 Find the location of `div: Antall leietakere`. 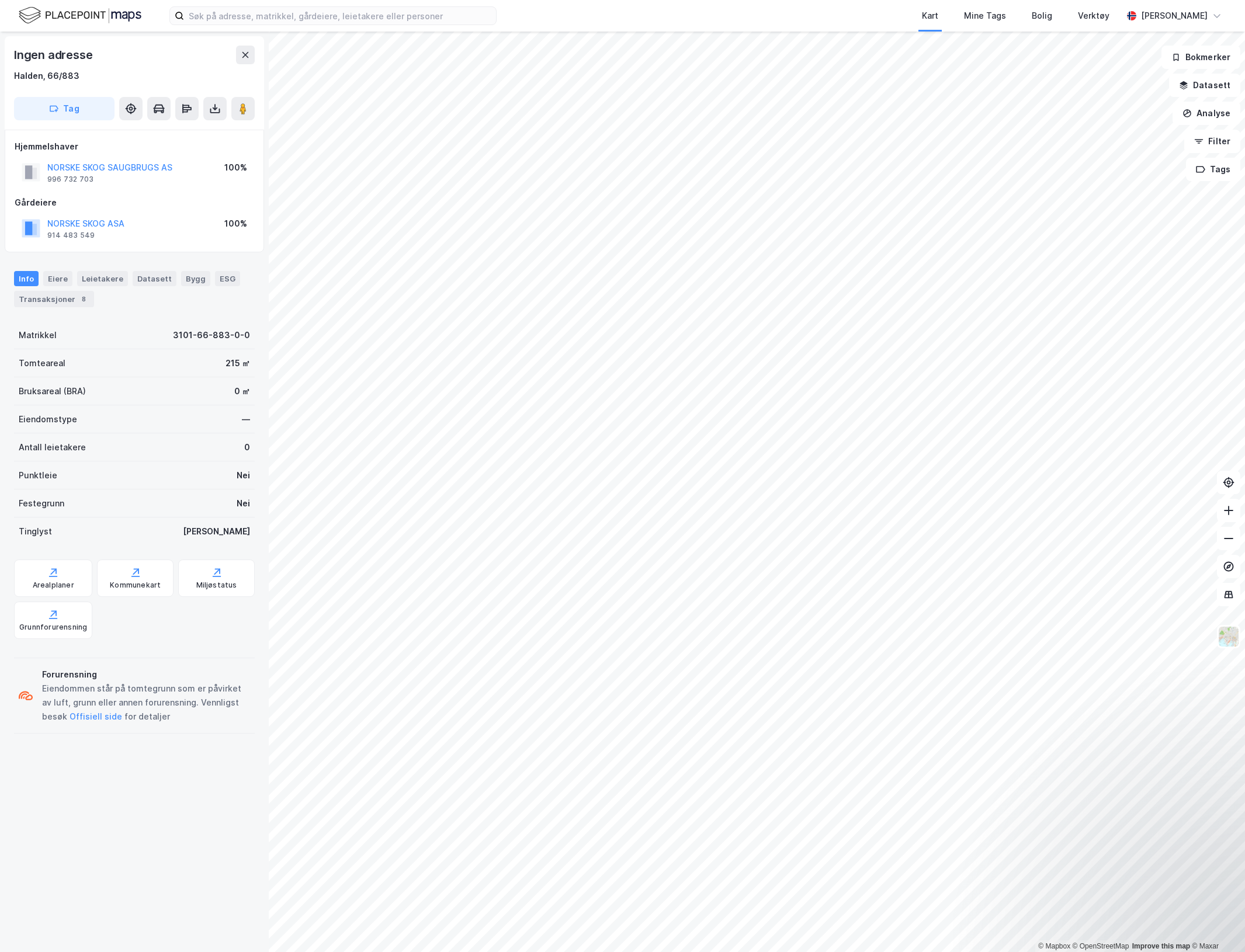

div: Antall leietakere is located at coordinates (52, 448).